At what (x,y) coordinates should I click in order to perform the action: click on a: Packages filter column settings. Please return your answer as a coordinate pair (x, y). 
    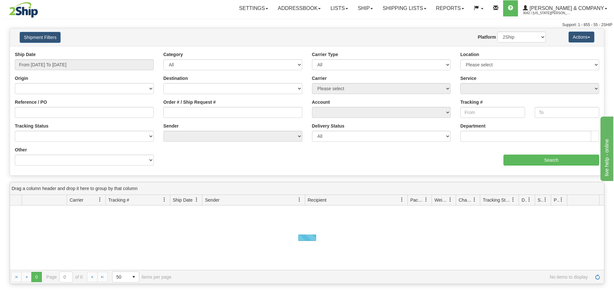
    Looking at the image, I should click on (426, 200).